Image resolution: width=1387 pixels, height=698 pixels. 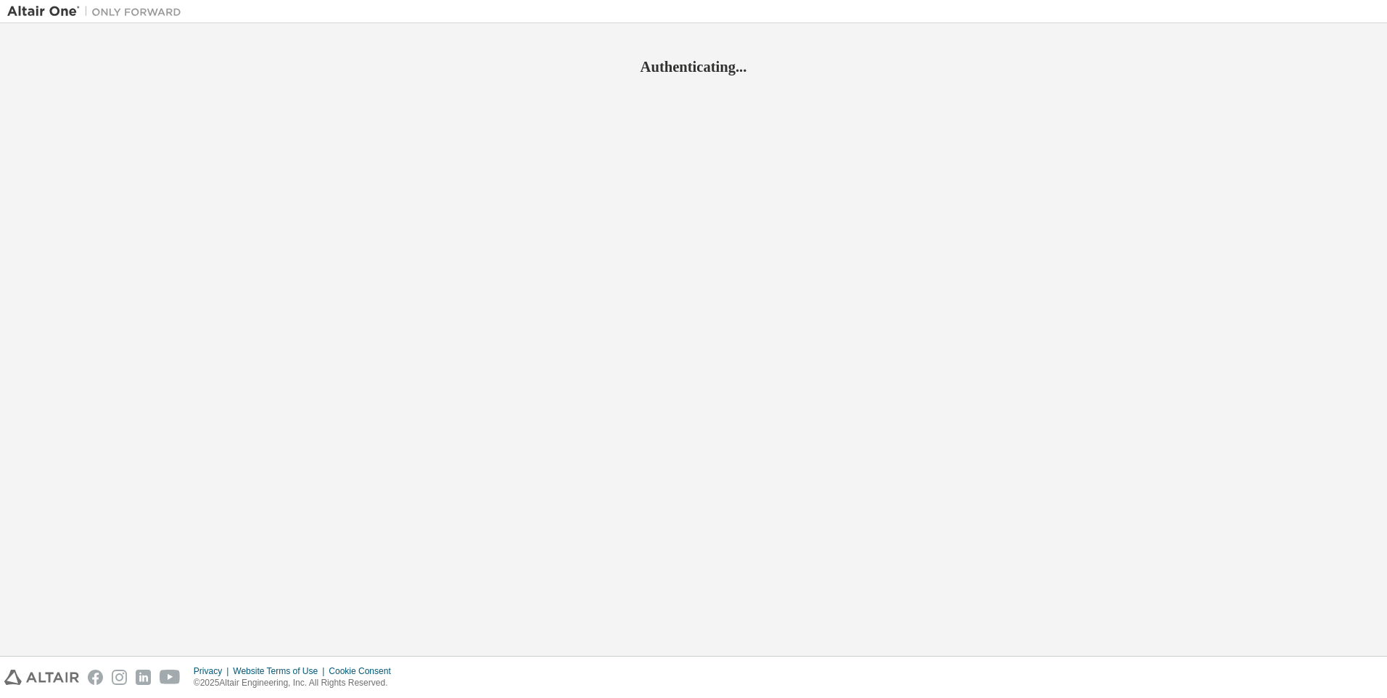 What do you see at coordinates (143, 677) in the screenshot?
I see `img: linkedin.svg` at bounding box center [143, 677].